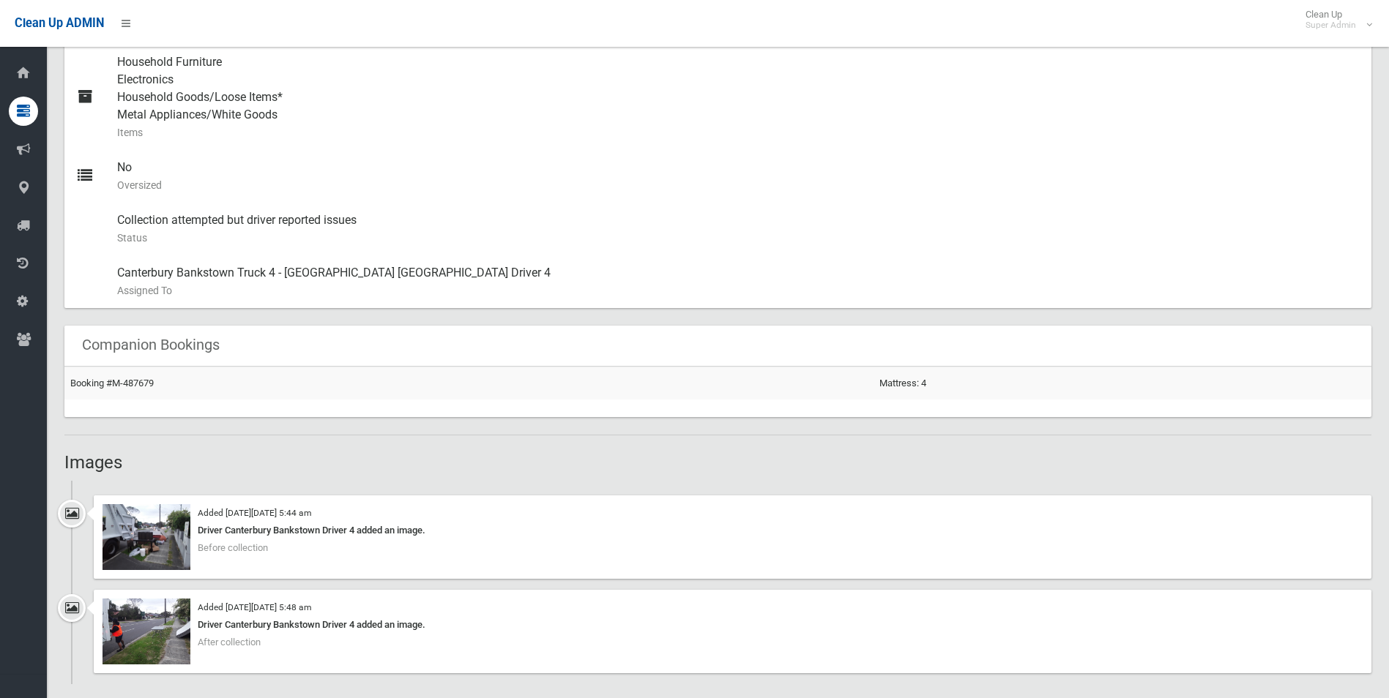 The width and height of the screenshot is (1389, 698). What do you see at coordinates (738, 238) in the screenshot?
I see `small: Status` at bounding box center [738, 238].